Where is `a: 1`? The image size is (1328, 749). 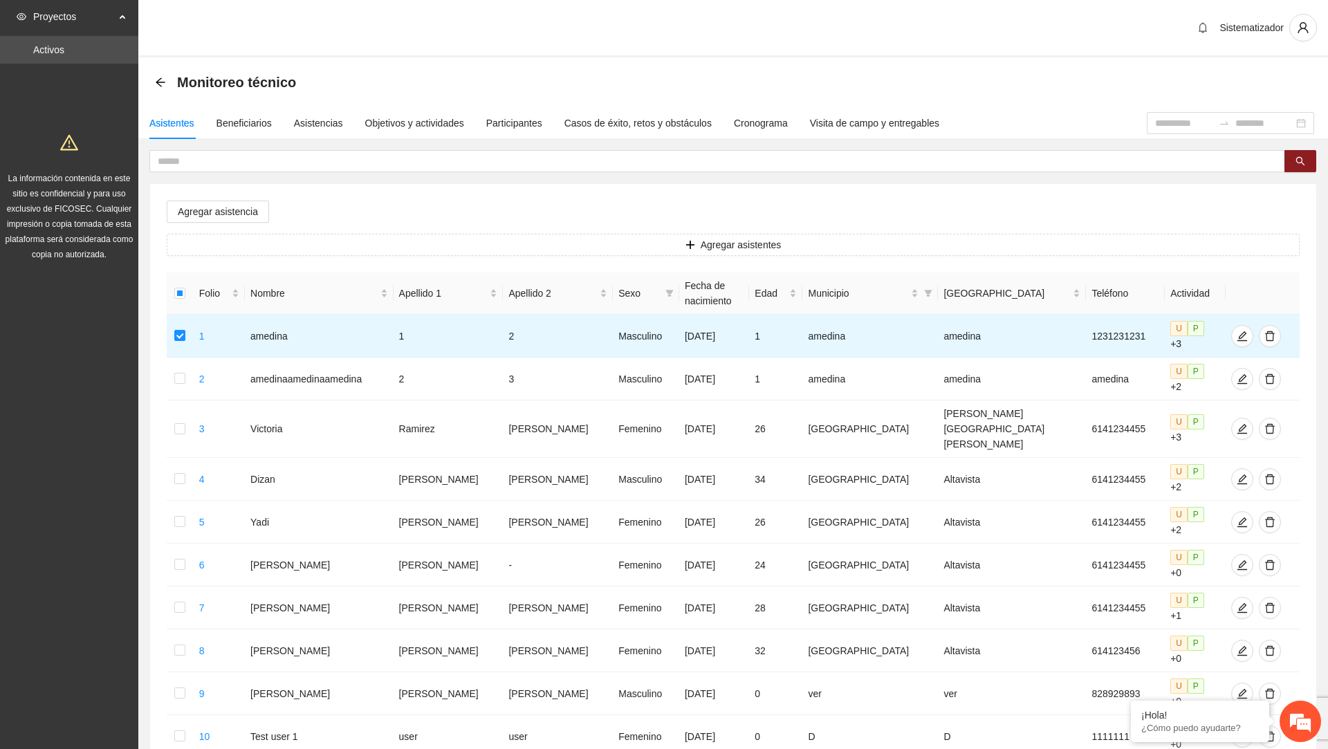 a: 1 is located at coordinates (202, 336).